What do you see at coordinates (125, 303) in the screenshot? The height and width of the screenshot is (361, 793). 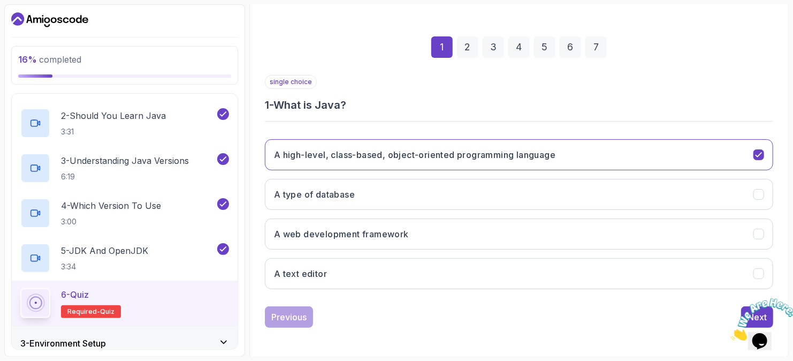 I see `button: 6-QuizRequired-quiz` at bounding box center [125, 303].